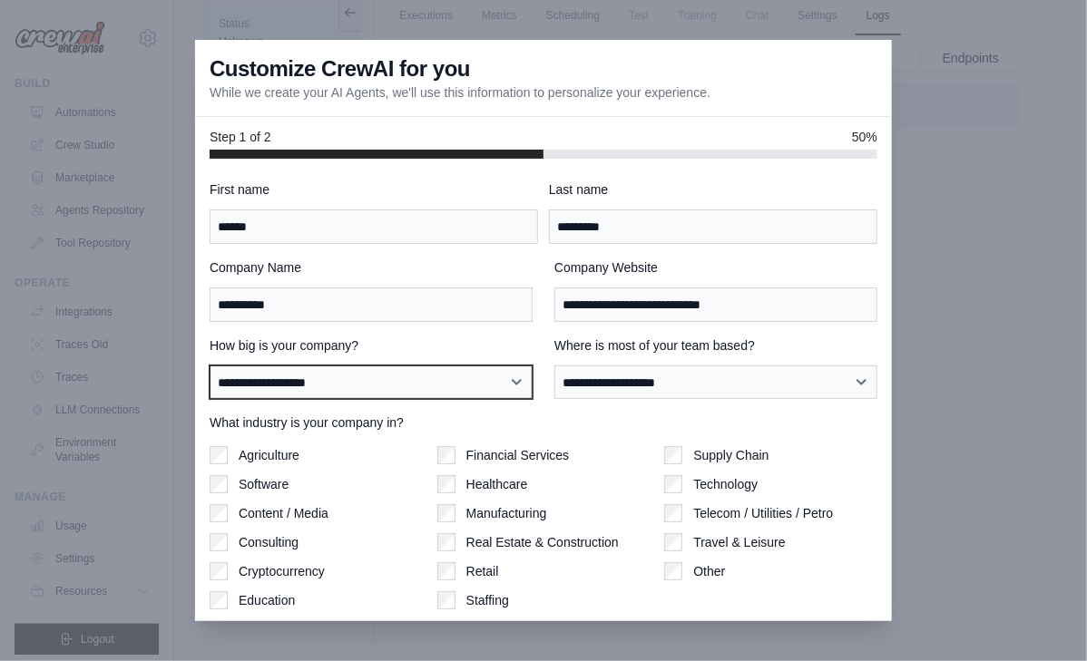  What do you see at coordinates (371, 268) in the screenshot?
I see `label: Company Name` at bounding box center [371, 268].